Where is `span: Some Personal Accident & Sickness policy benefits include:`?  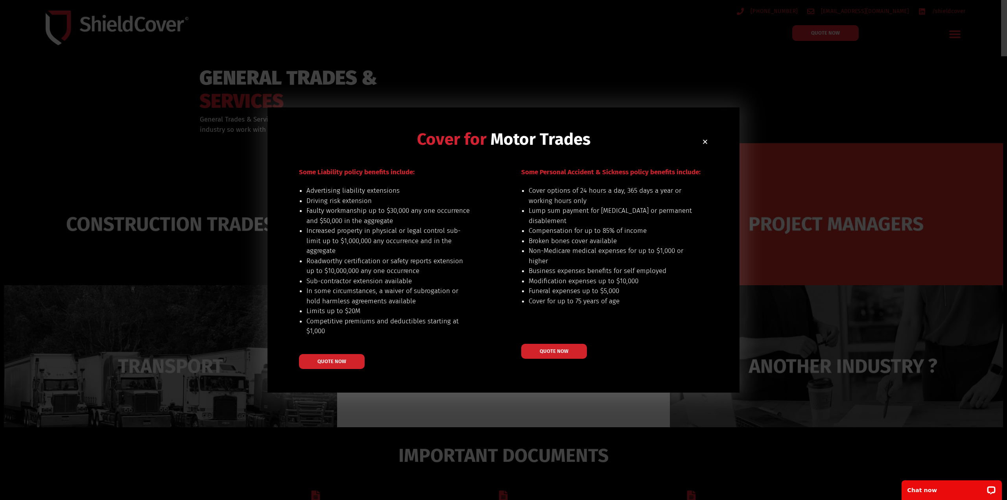
span: Some Personal Accident & Sickness policy benefits include: is located at coordinates (611, 172).